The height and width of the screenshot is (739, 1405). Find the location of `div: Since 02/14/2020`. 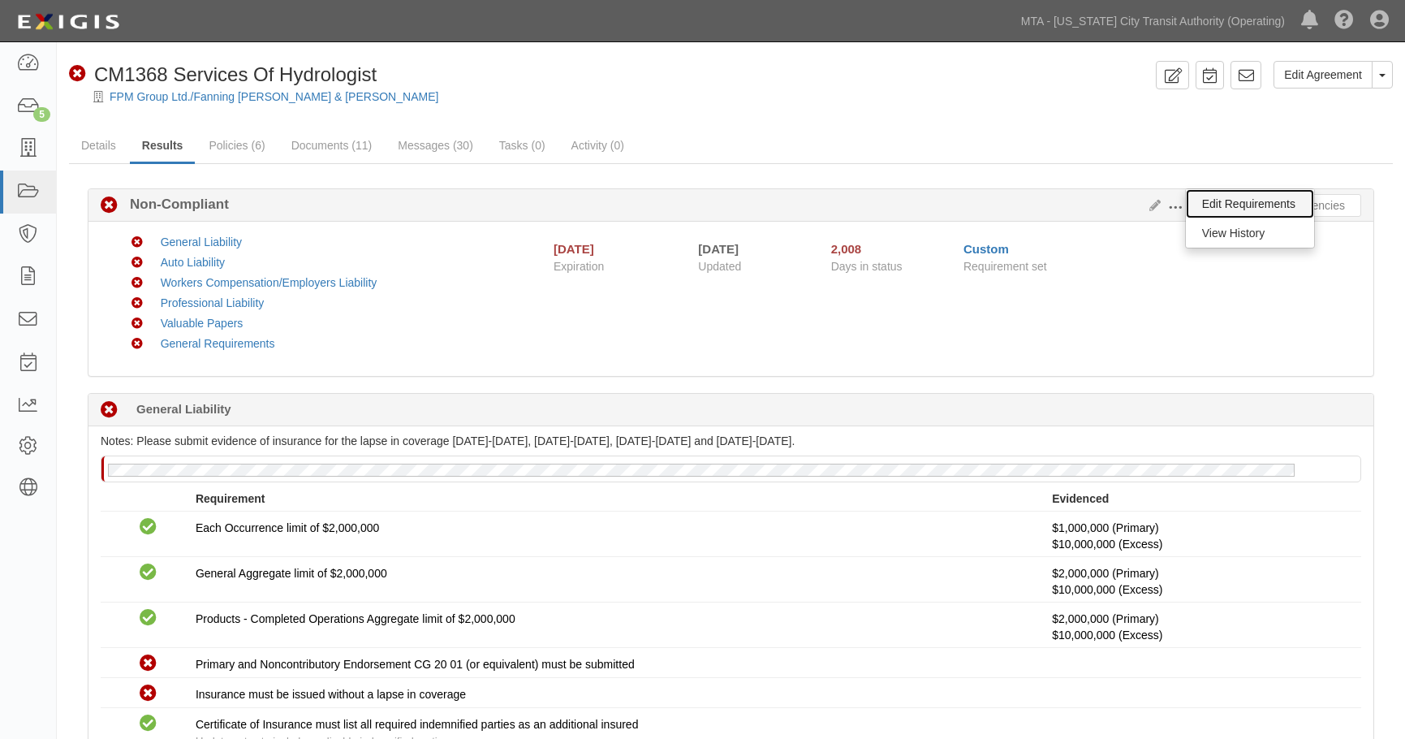

div: Since 02/14/2020 is located at coordinates (891, 248).